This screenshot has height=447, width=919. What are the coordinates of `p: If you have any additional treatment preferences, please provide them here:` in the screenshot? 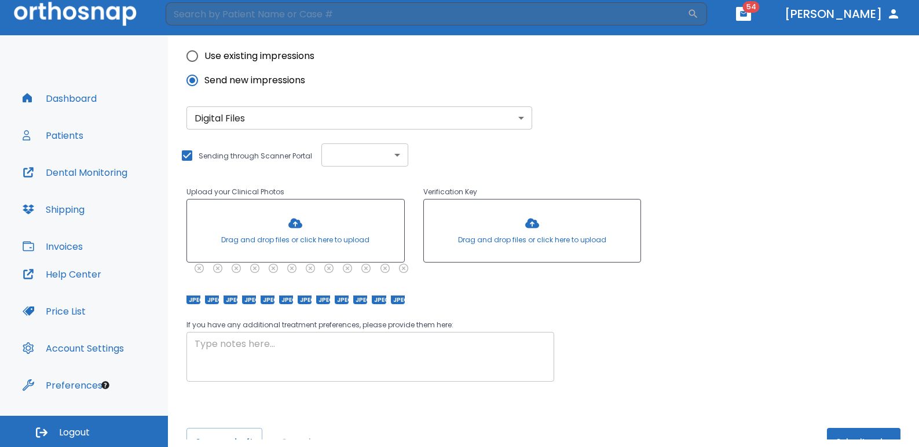 It's located at (532, 325).